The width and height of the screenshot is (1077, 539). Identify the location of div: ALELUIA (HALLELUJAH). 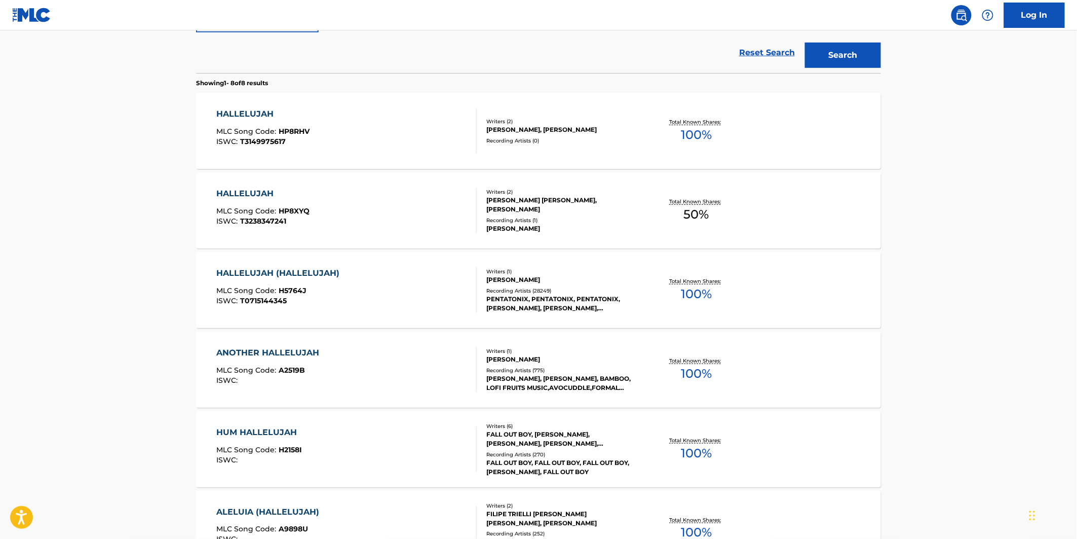
(271, 512).